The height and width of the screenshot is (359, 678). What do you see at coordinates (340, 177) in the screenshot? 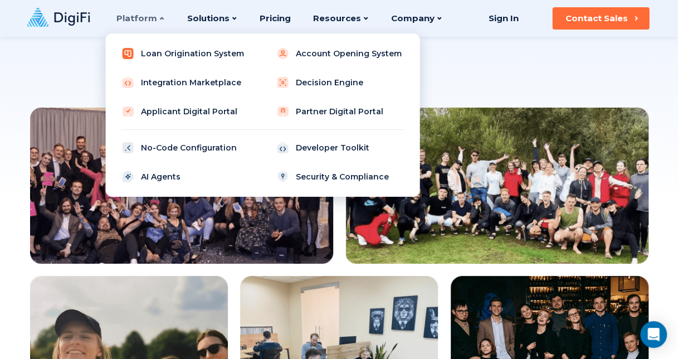
I see `a: Security & Compliance` at bounding box center [340, 177].